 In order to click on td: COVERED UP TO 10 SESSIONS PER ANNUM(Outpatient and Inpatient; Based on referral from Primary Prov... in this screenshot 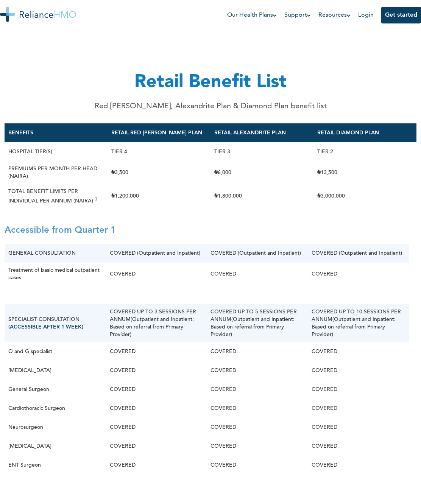, I will do `click(358, 323)`.